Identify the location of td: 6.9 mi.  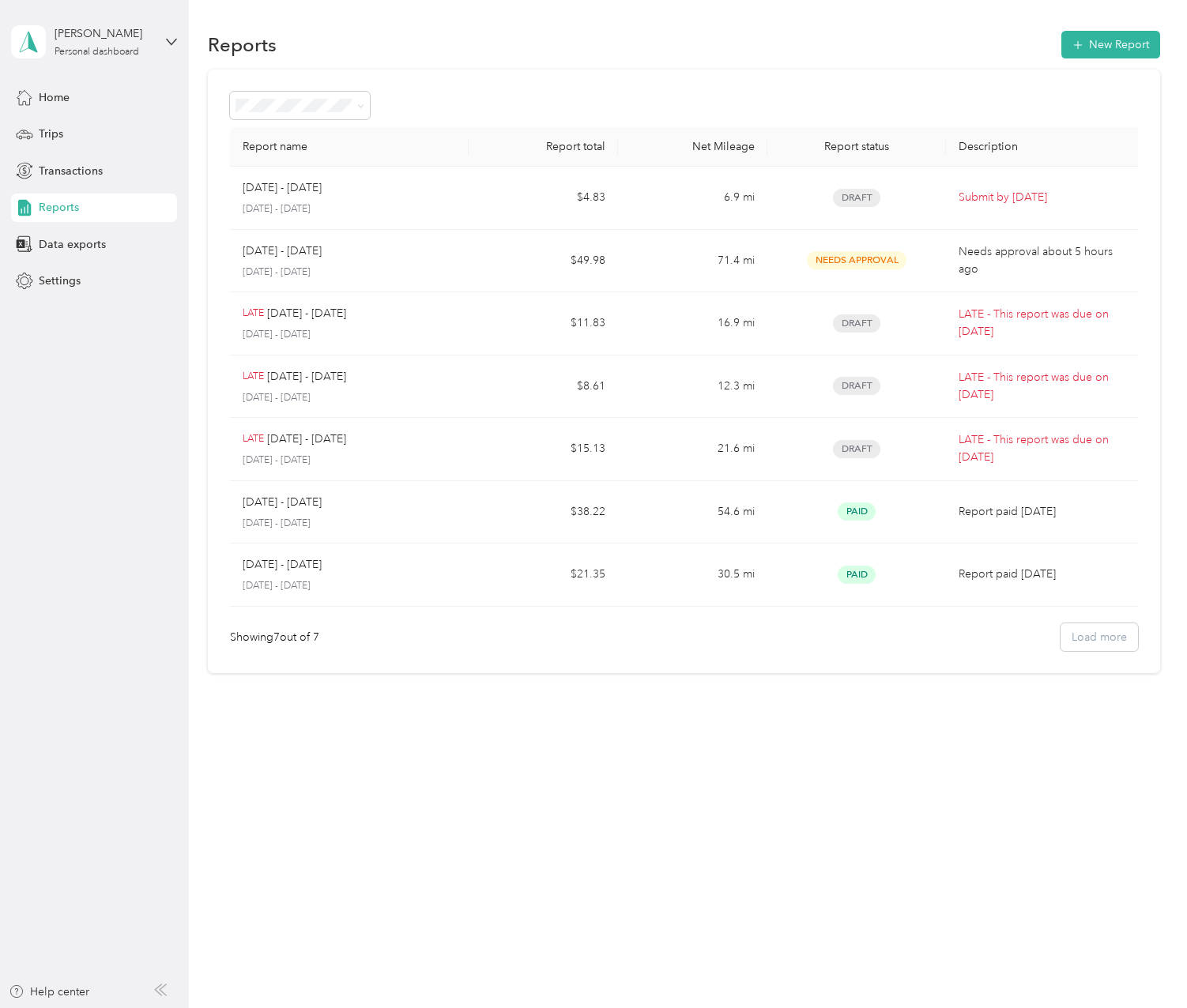
(692, 199).